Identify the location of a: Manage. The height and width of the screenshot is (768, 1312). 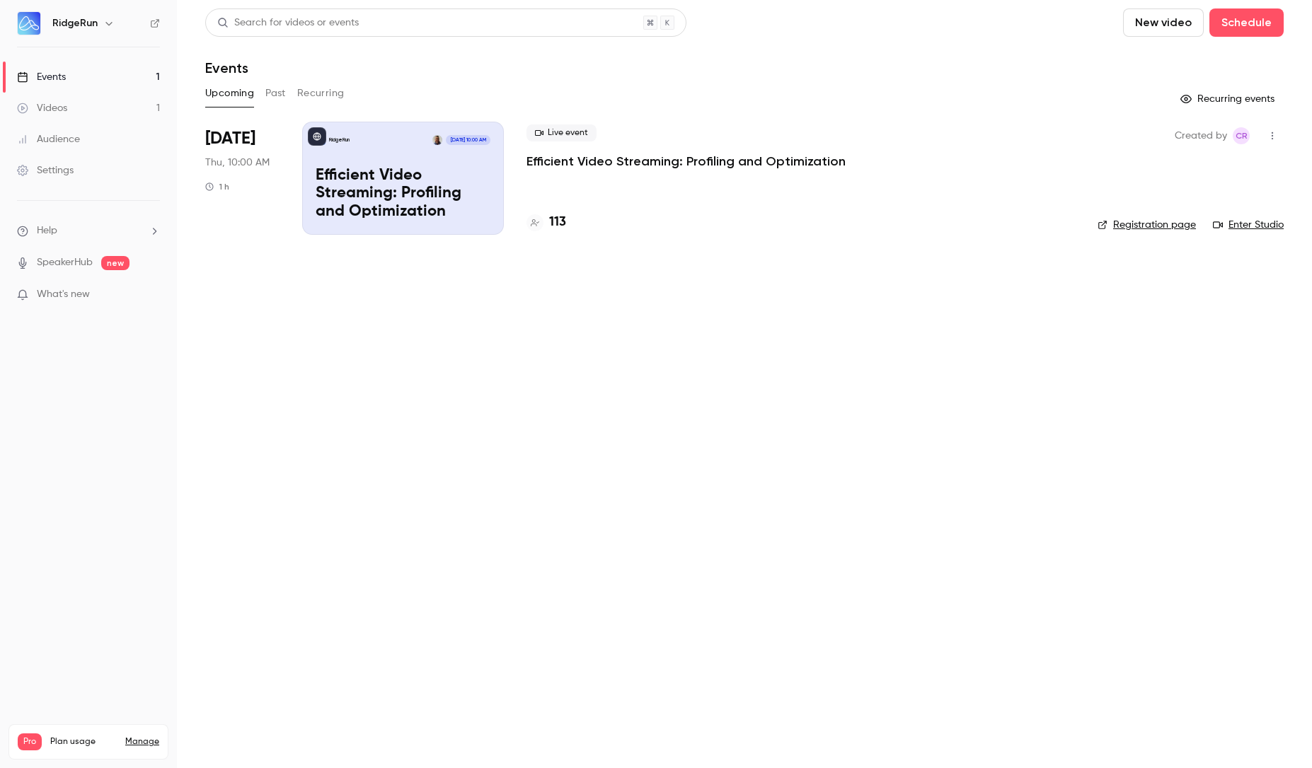
(142, 742).